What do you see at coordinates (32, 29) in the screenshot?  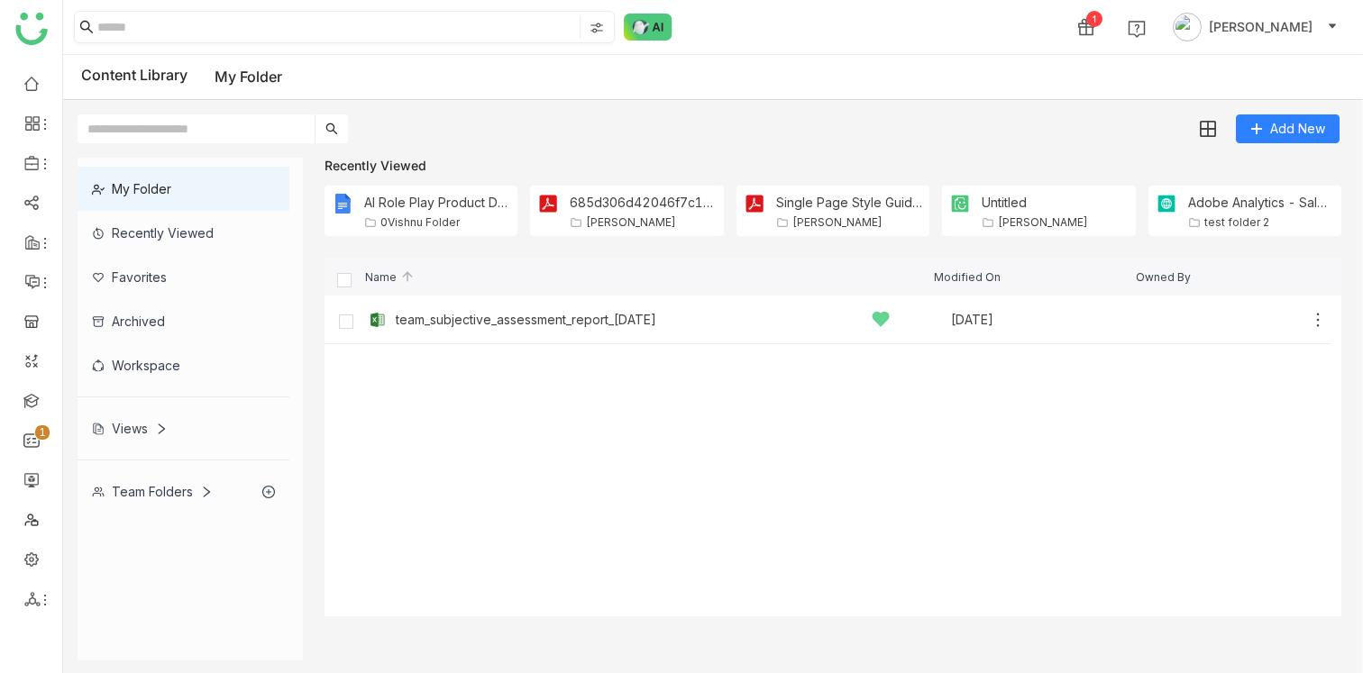 I see `img: logo` at bounding box center [32, 29].